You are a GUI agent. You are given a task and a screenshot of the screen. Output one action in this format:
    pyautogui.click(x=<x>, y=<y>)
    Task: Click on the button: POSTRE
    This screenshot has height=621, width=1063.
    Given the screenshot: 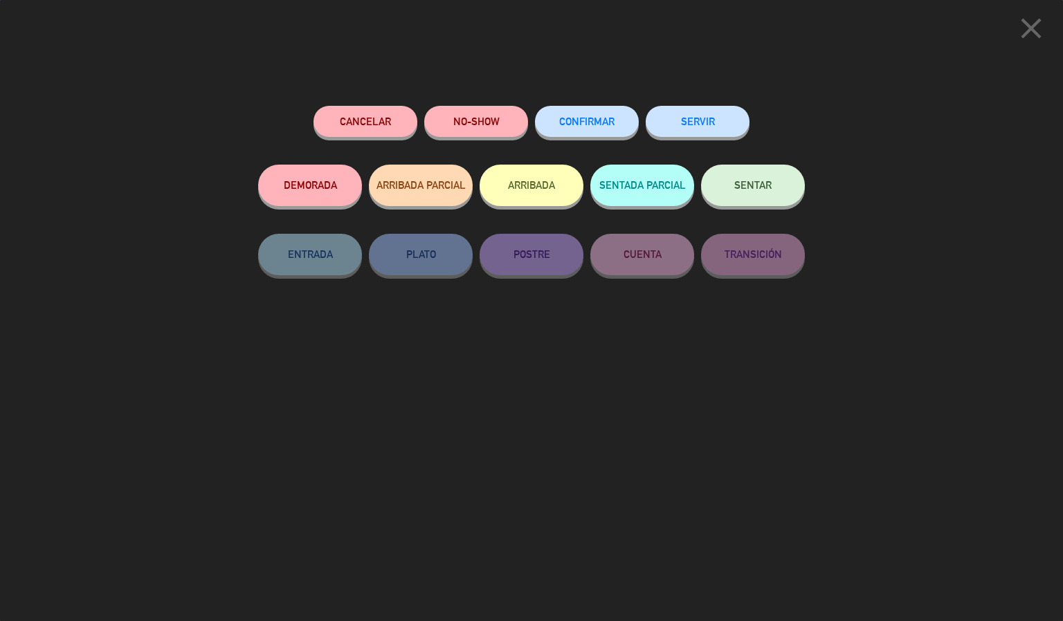 What is the action you would take?
    pyautogui.click(x=531, y=255)
    